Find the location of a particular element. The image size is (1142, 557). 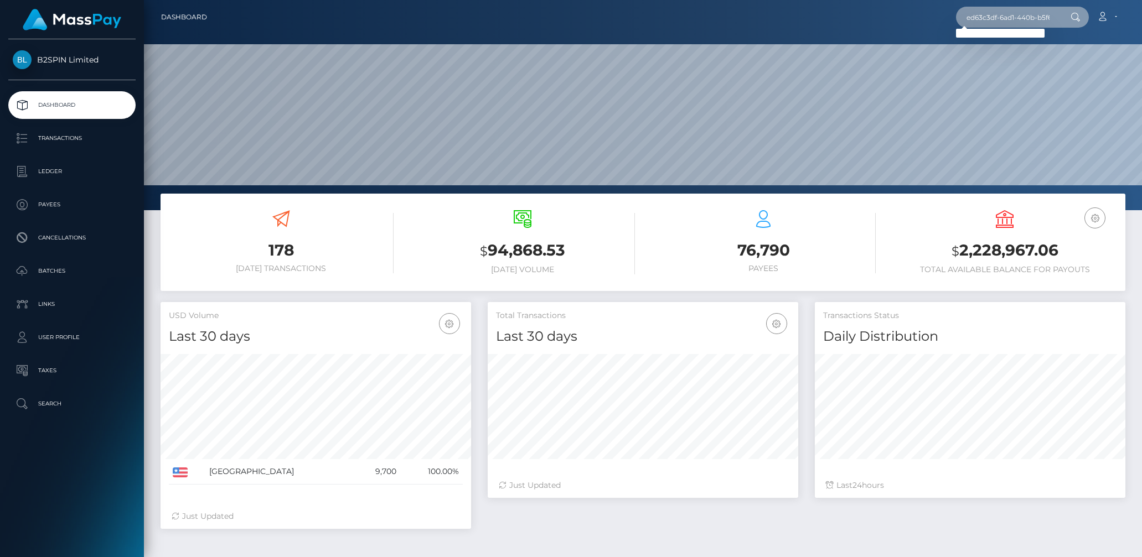

img: US.png is located at coordinates (180, 473).